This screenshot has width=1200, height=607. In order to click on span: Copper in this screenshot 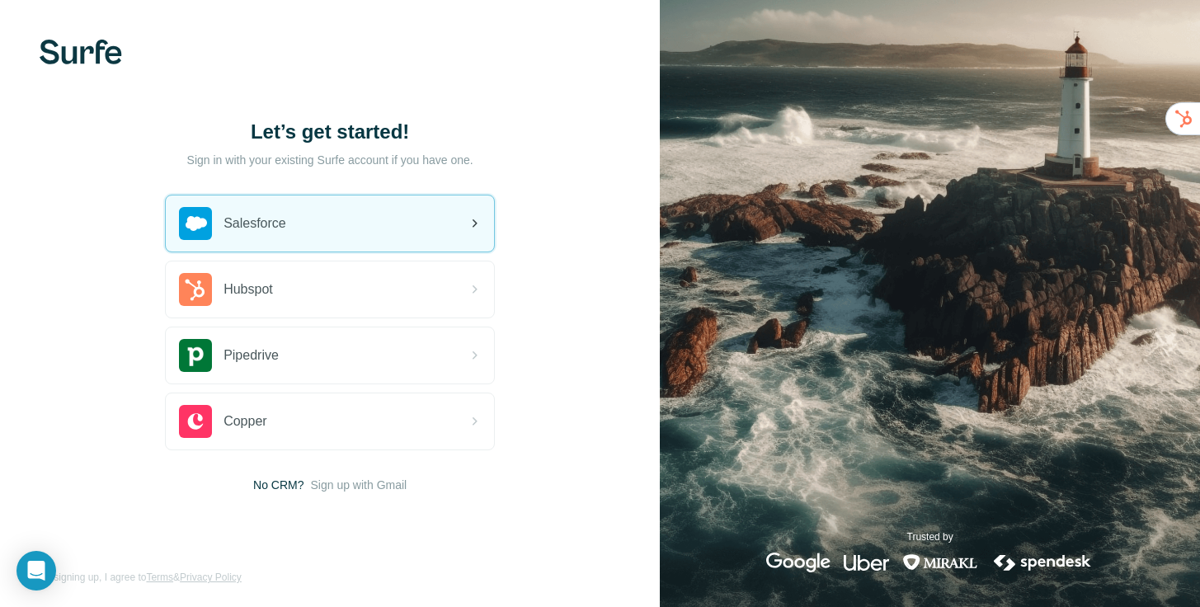, I will do `click(245, 421)`.